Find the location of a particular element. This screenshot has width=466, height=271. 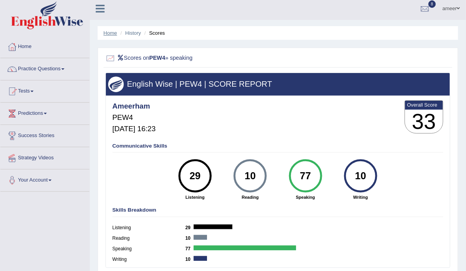

a: History is located at coordinates (133, 33).